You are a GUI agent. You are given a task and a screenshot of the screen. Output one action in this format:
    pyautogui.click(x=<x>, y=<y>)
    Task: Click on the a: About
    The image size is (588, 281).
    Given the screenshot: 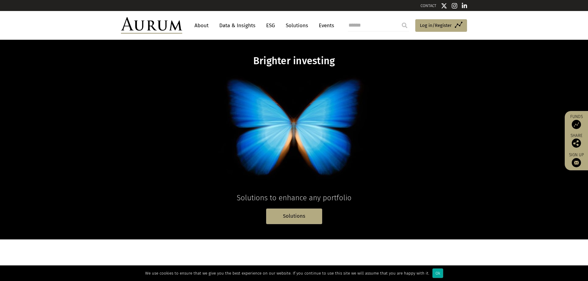 What is the action you would take?
    pyautogui.click(x=202, y=25)
    